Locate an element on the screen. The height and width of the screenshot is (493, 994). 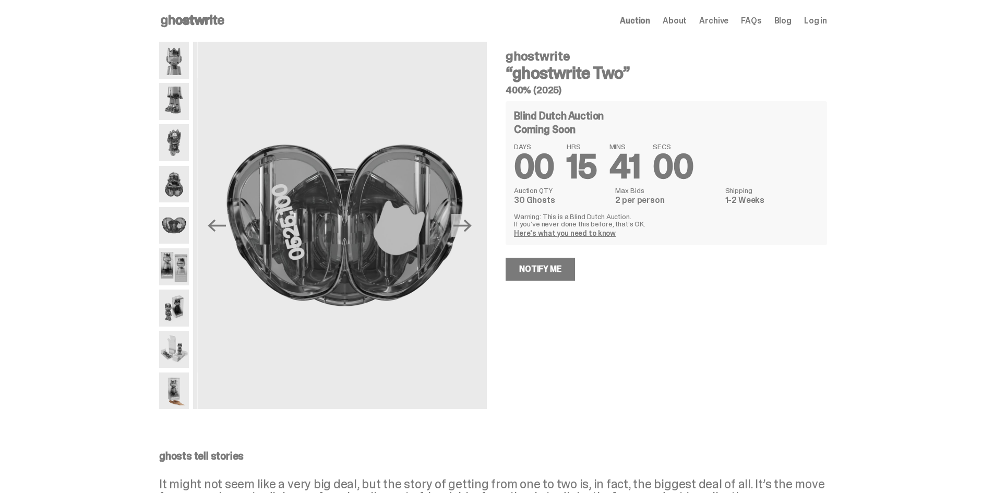
span: HRS is located at coordinates (582, 147).